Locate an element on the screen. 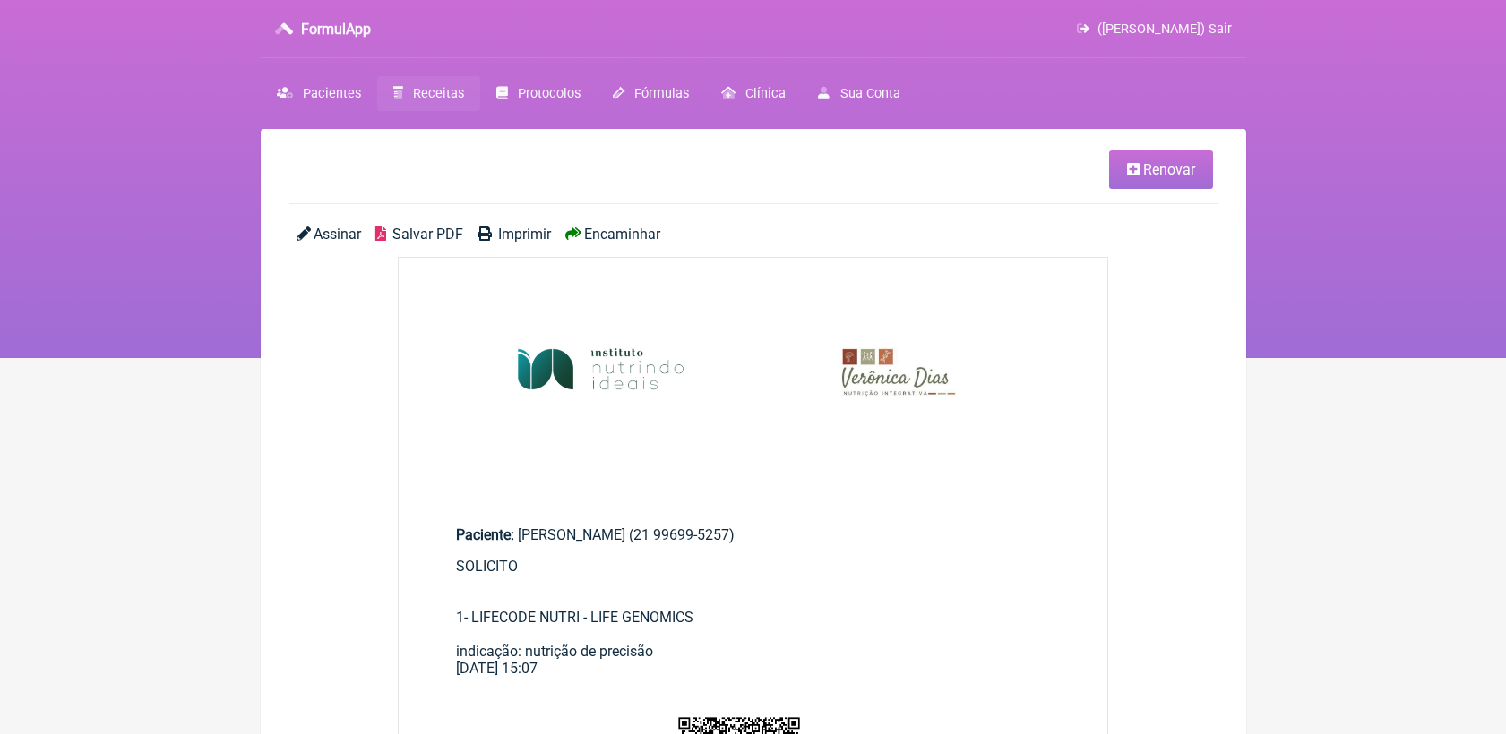  img: rSewsjIQ7AAAAAAAMhDsAAAAAAAyEOwAAAAAADIQ7AAAAAAAMhDsAAAAAAAyEOwAAAAAADIQ7AAAAAAAMhDsAAAAAAAyEOwAA... is located at coordinates (753, 376).